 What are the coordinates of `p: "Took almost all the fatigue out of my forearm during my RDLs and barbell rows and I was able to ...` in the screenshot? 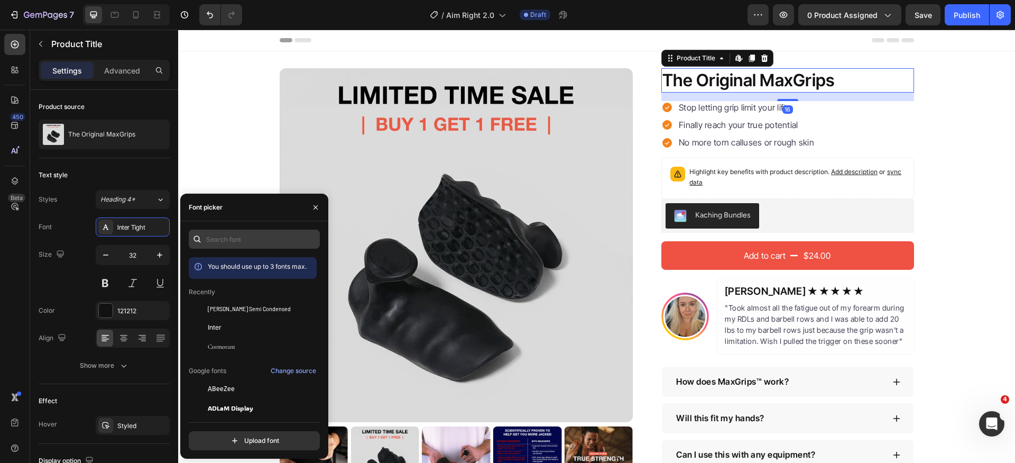 It's located at (638, 295).